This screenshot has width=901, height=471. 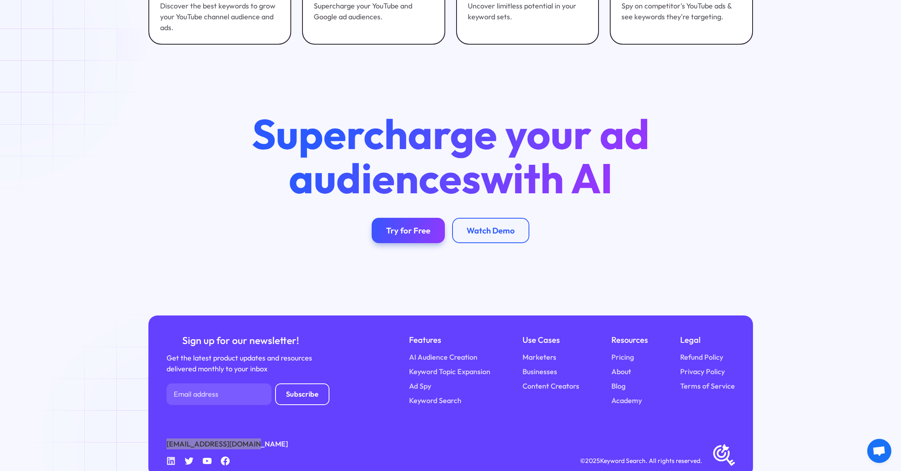 I want to click on a: Open chat, so click(x=879, y=451).